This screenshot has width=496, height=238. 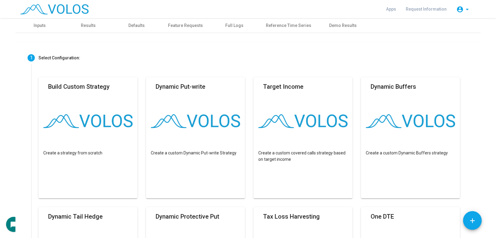 I want to click on div: Feature Requests, so click(x=185, y=25).